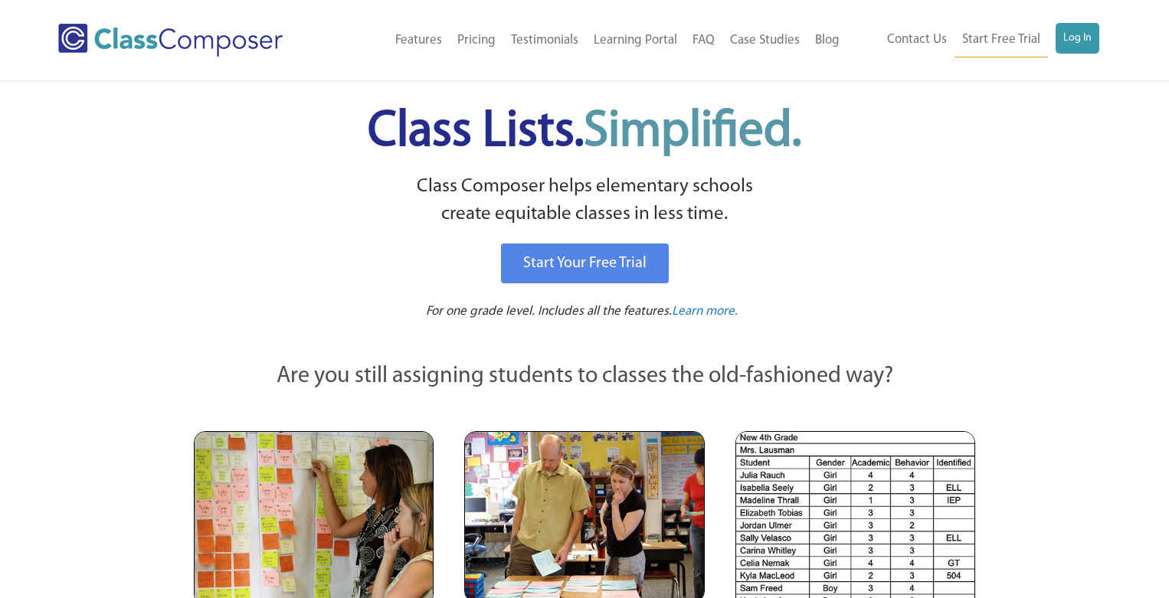  Describe the element at coordinates (765, 41) in the screenshot. I see `a: Case Studies` at that location.